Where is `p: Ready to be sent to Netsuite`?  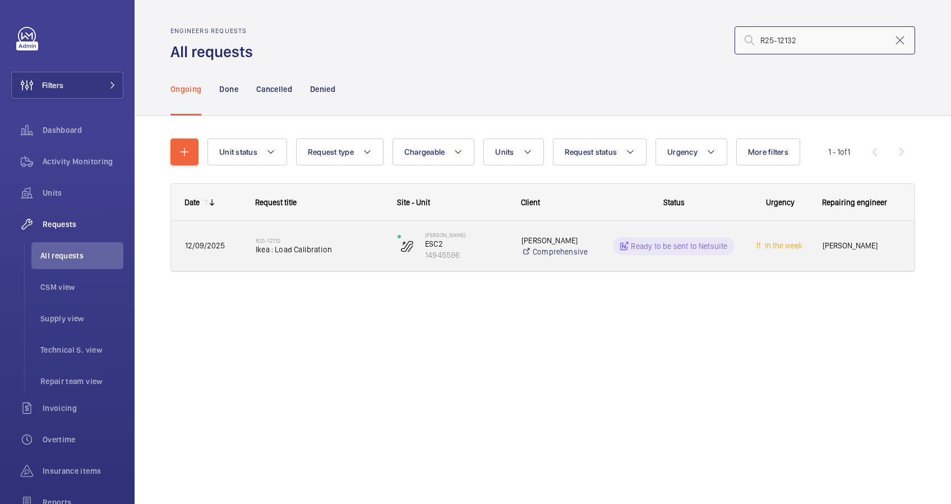 p: Ready to be sent to Netsuite is located at coordinates (679, 246).